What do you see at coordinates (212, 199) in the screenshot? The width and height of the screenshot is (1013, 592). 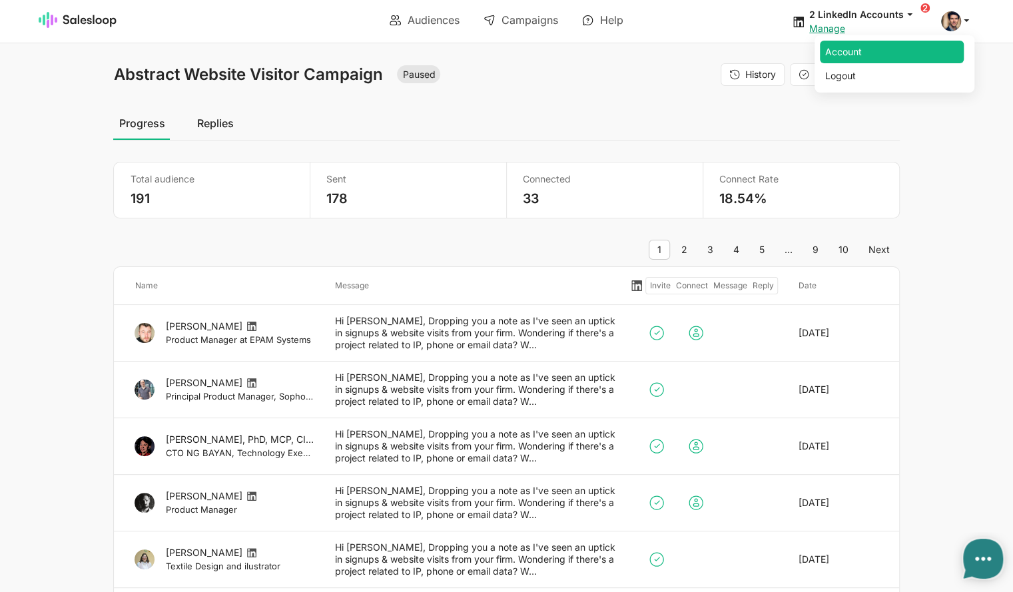 I see `p: 191` at bounding box center [212, 199].